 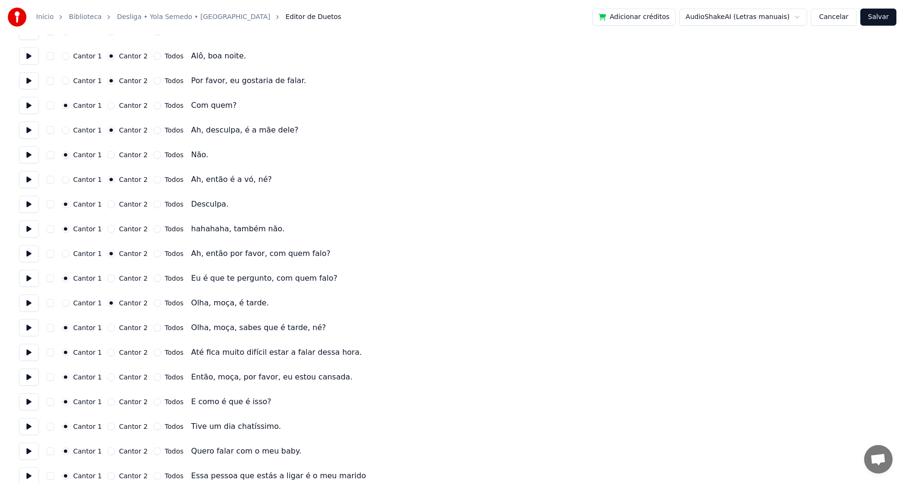 I want to click on img: youka, so click(x=17, y=17).